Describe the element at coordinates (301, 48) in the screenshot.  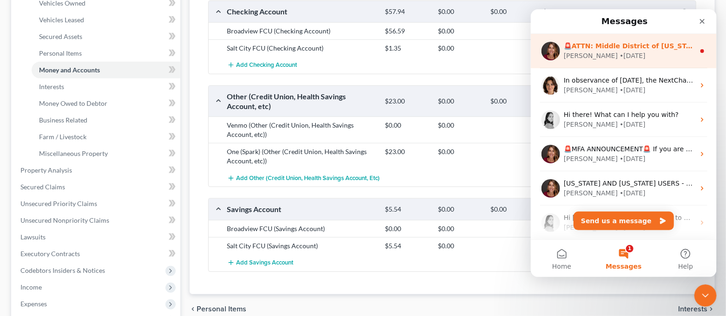
I see `div: Salt City FCU (Checking Account)` at that location.